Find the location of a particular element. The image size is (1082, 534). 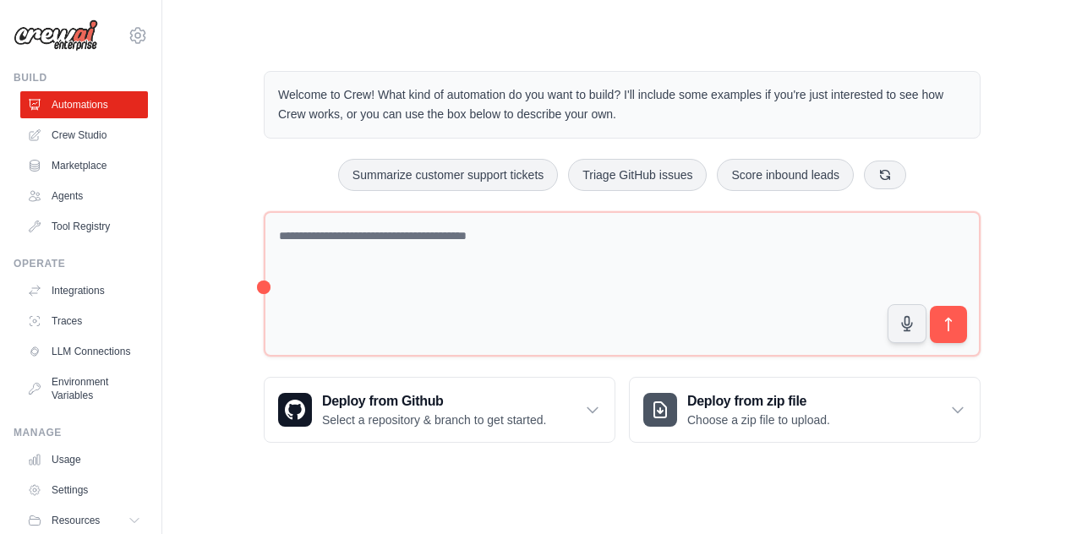

button: Score inbound leads is located at coordinates (785, 175).